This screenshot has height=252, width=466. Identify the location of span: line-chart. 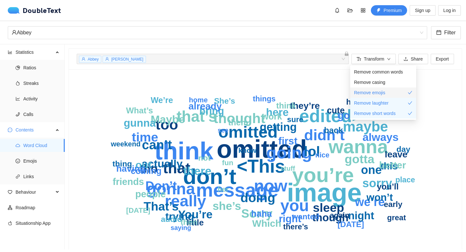
(18, 99).